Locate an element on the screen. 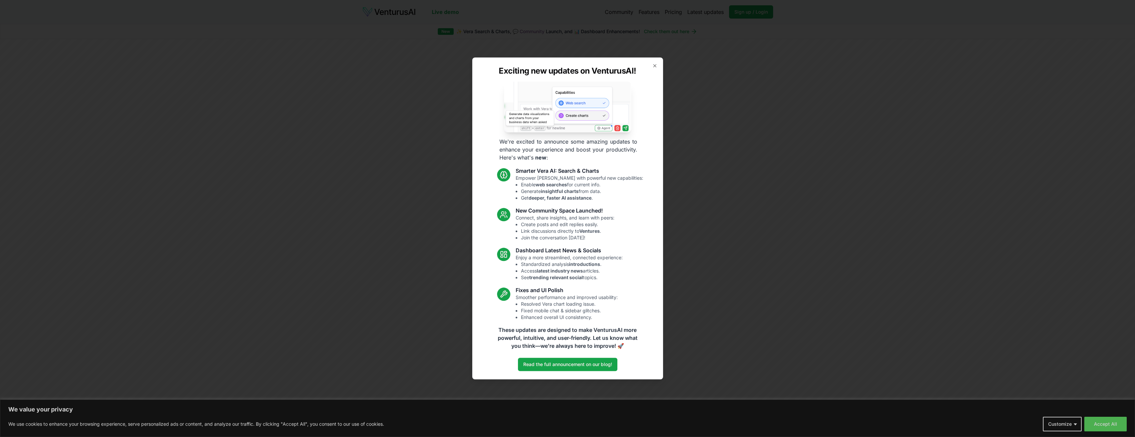 This screenshot has width=1135, height=437. p: Enjoy a more streamlined, connected experience: is located at coordinates (569, 268).